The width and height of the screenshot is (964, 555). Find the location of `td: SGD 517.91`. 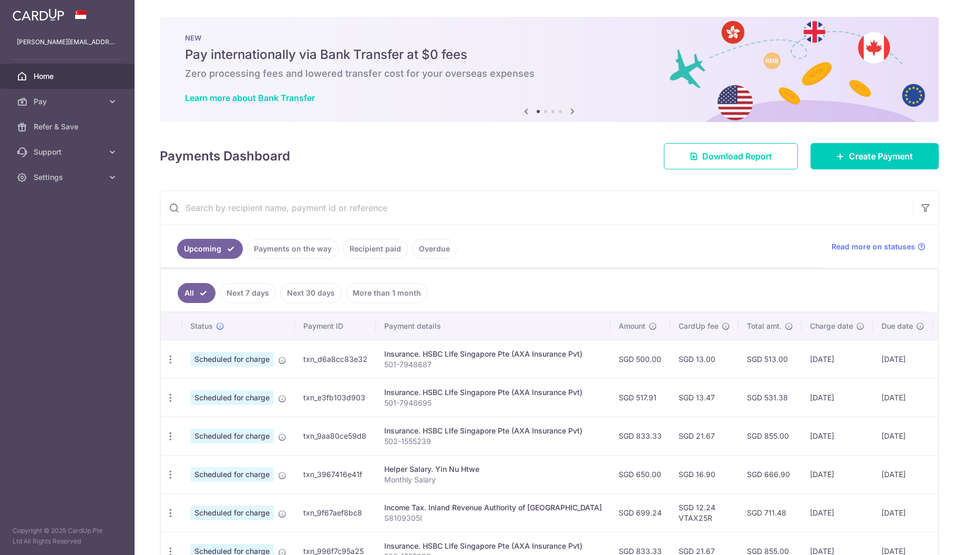

td: SGD 517.91 is located at coordinates (641, 397).